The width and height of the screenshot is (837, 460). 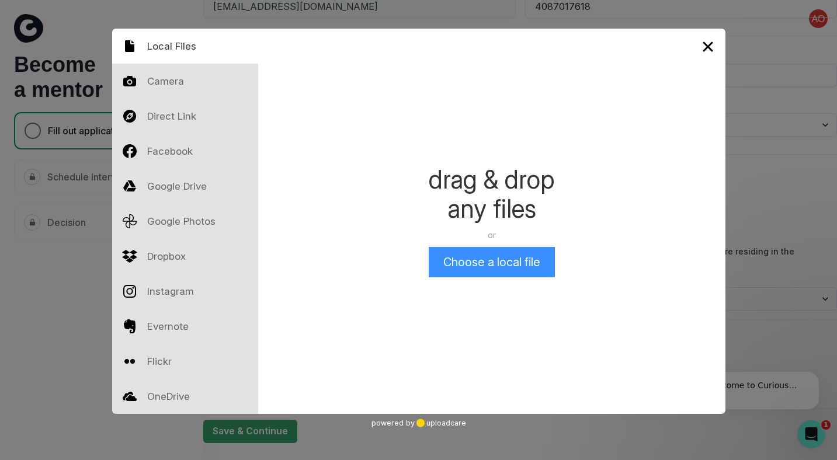 I want to click on div: Google Photos, so click(x=185, y=221).